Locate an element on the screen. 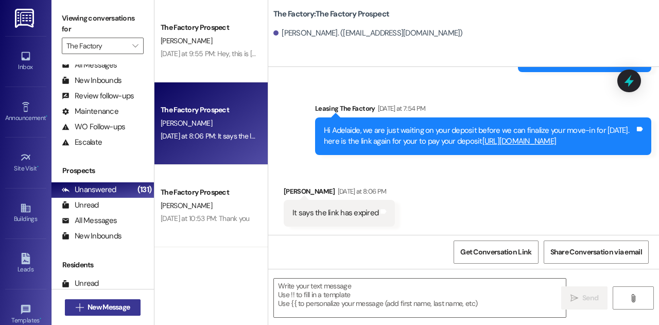 The height and width of the screenshot is (325, 659). div: It says the link has expired is located at coordinates (335, 213).